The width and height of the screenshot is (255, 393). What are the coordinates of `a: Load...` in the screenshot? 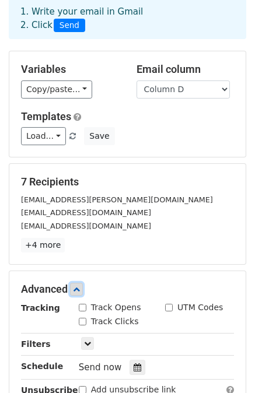 It's located at (43, 136).